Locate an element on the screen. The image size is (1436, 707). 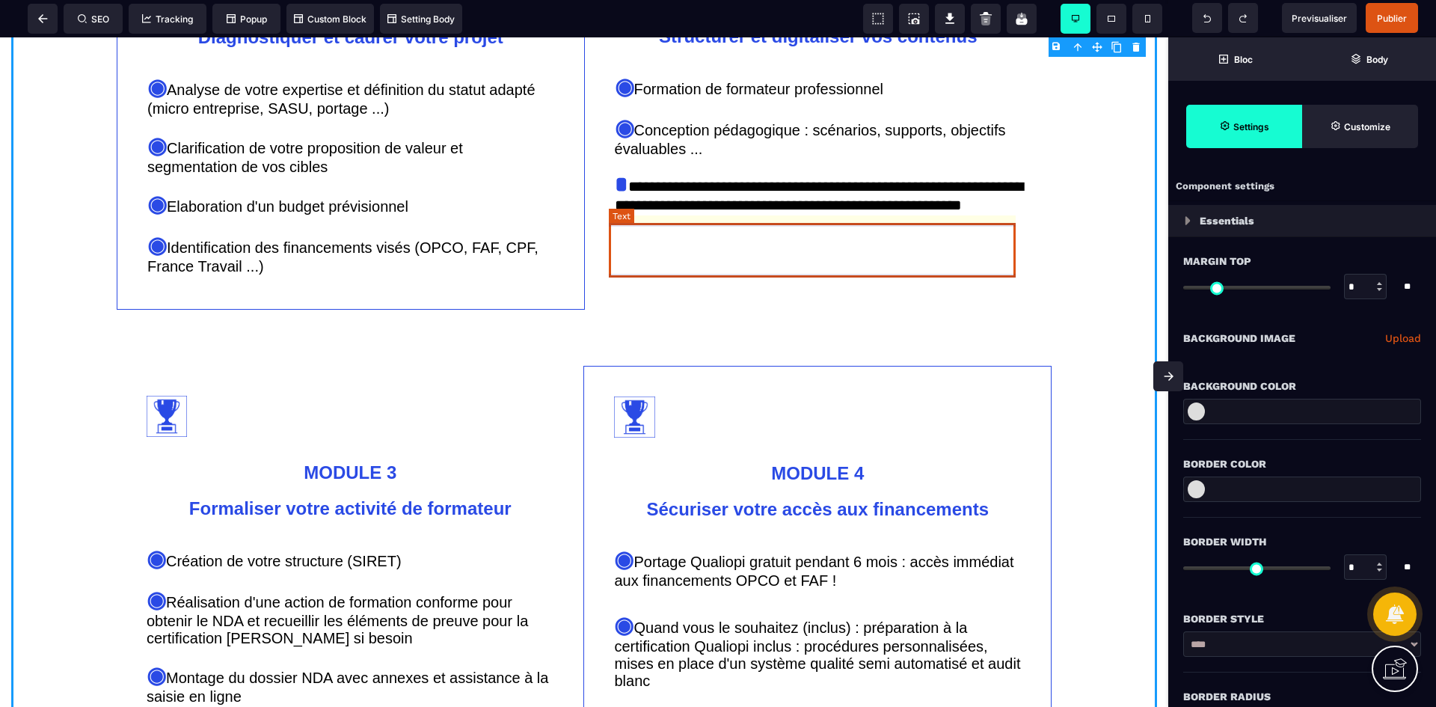
text: Analyse de votre expertise et définition du statut adapté (micro entreprise, SASU, portage ...) is located at coordinates (351, 58).